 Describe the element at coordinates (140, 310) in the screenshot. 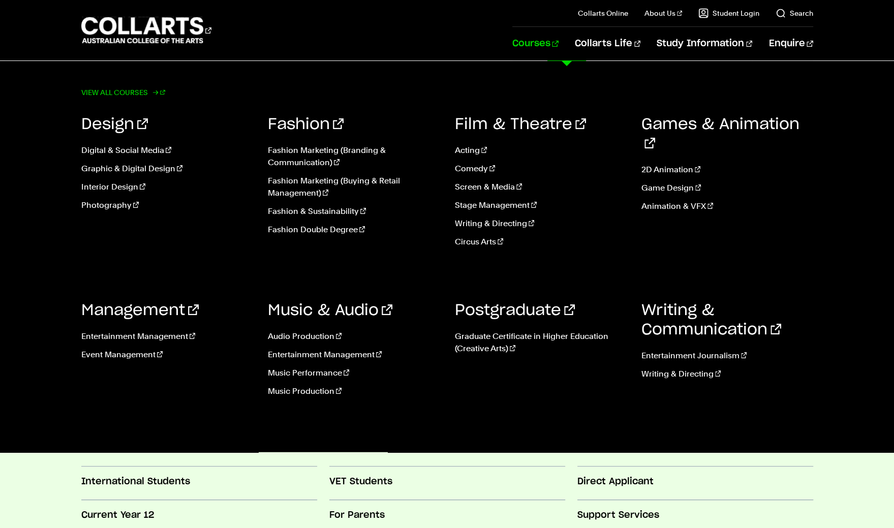

I see `a: Management` at that location.